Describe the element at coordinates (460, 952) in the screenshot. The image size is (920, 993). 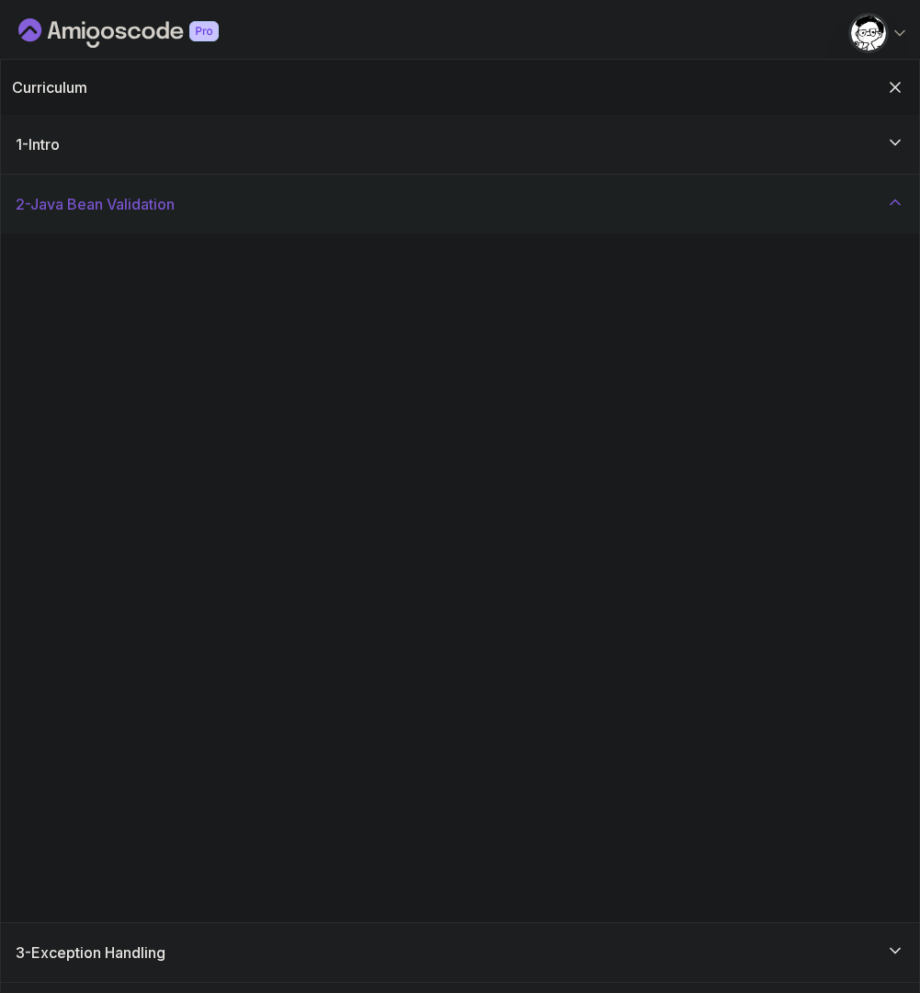
I see `button: 3-Exception Handling` at that location.